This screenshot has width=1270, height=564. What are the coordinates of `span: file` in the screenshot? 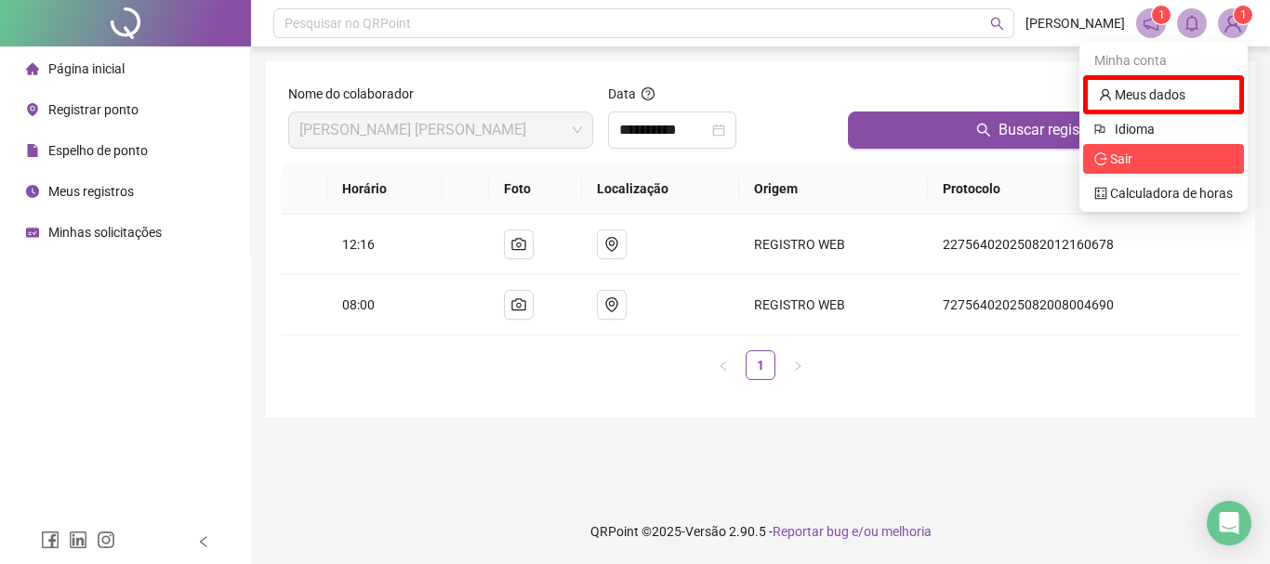 It's located at (33, 151).